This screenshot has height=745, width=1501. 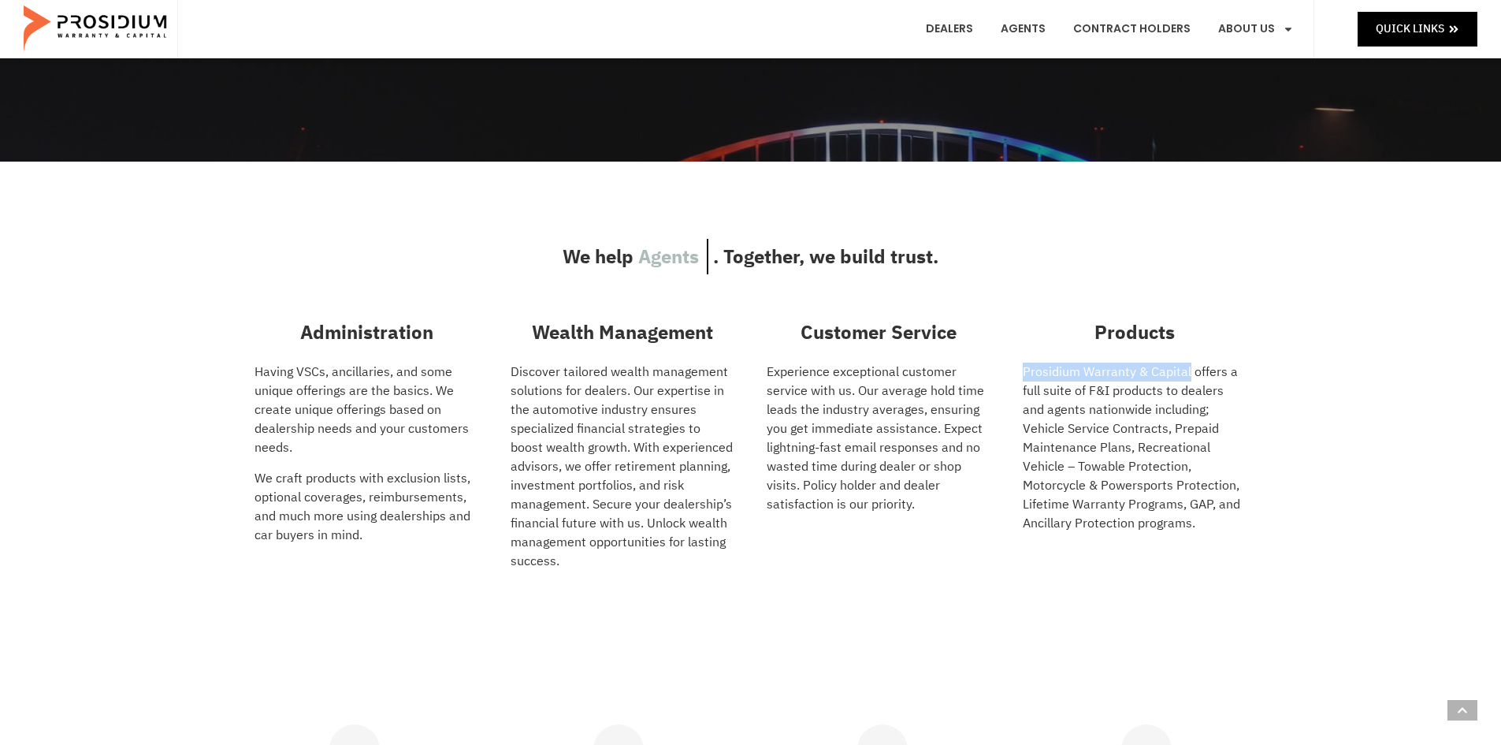 I want to click on h3: Products, so click(x=1135, y=333).